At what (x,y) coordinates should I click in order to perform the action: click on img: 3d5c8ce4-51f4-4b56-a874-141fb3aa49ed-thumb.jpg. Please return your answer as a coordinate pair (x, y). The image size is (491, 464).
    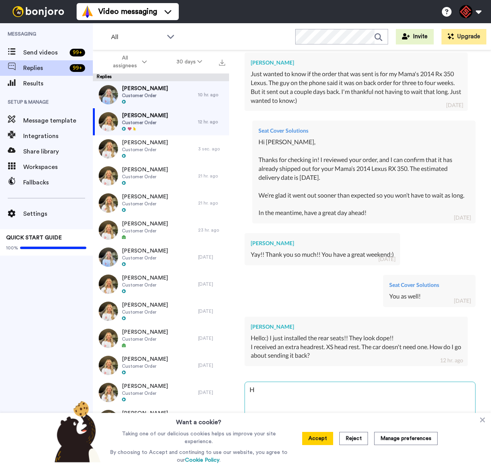
    Looking at the image, I should click on (108, 230).